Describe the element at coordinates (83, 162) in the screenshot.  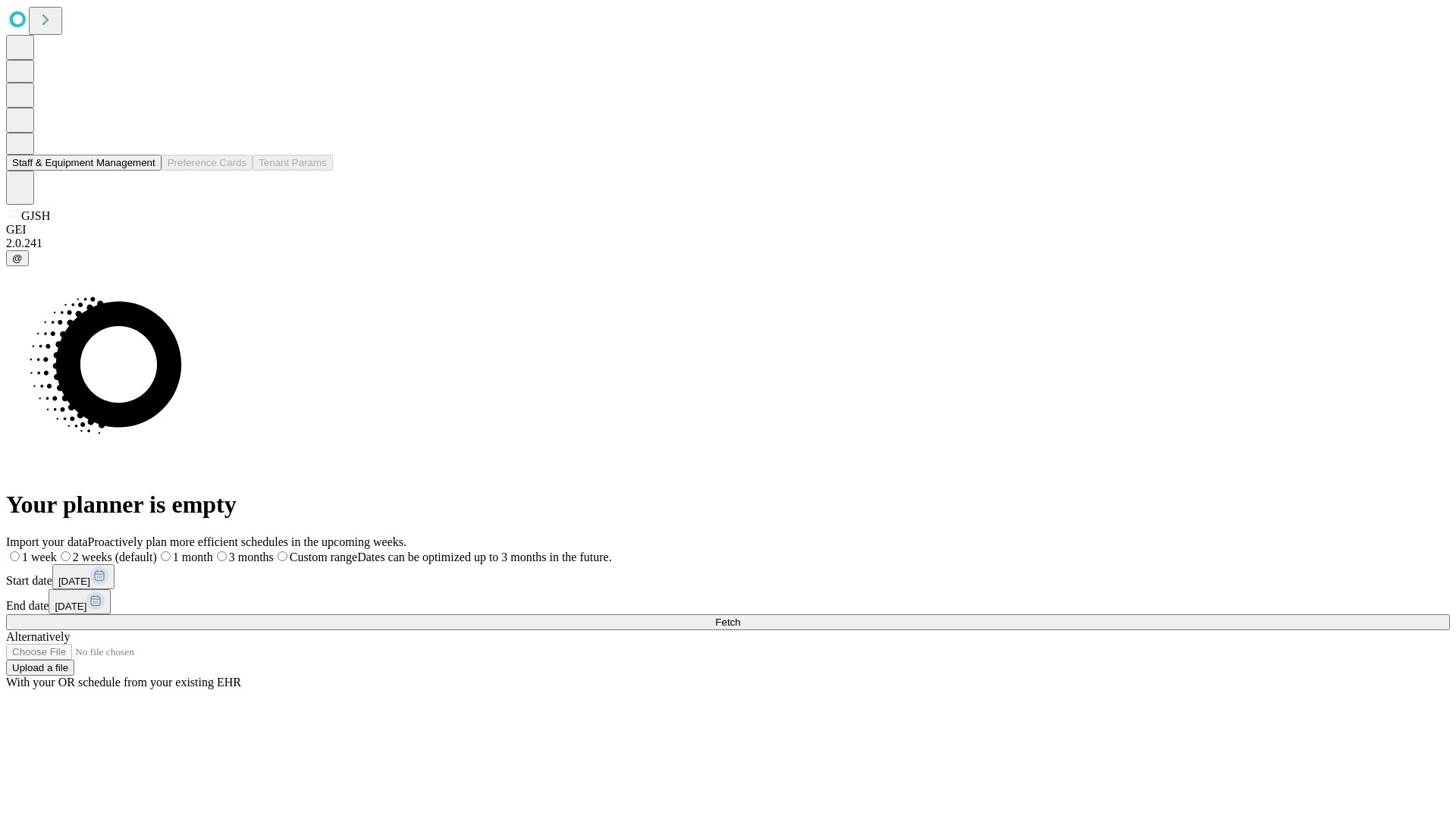
I see `button: Staff & Equipment Management` at that location.